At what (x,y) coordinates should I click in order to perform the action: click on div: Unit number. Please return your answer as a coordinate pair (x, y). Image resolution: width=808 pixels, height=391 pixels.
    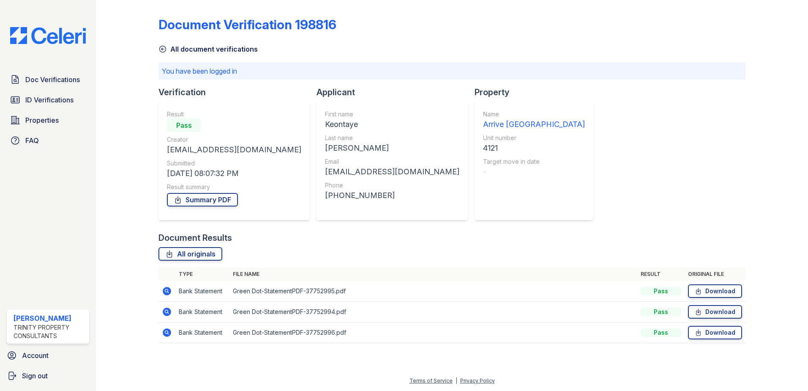
    Looking at the image, I should click on (534, 138).